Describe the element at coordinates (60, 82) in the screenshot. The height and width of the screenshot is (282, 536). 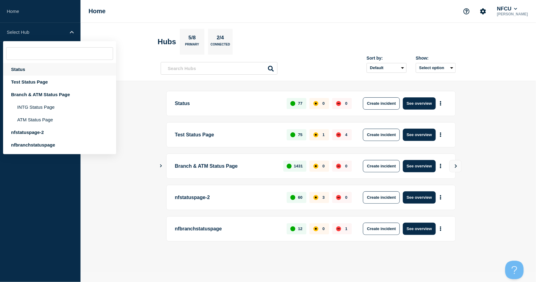
I see `div: Test Status Page` at that location.